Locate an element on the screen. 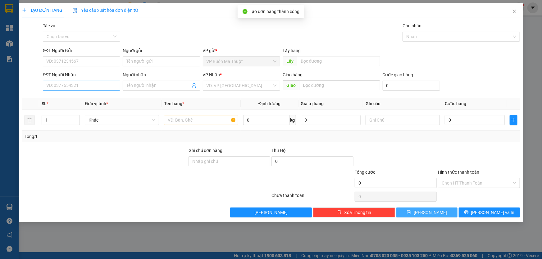 Image resolution: width=542 pixels, height=259 pixels. span: user-add is located at coordinates (194, 86).